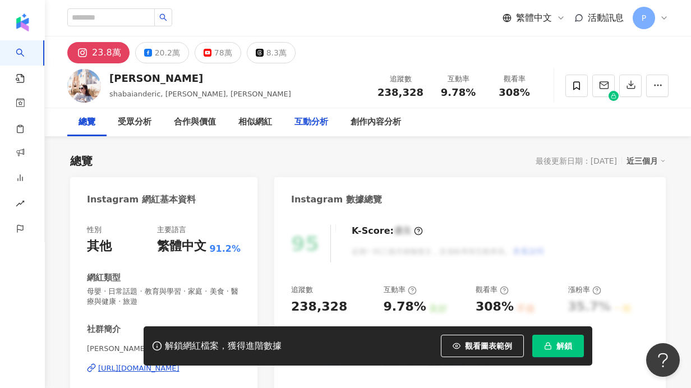 This screenshot has width=691, height=388. I want to click on button: 23.8萬, so click(98, 53).